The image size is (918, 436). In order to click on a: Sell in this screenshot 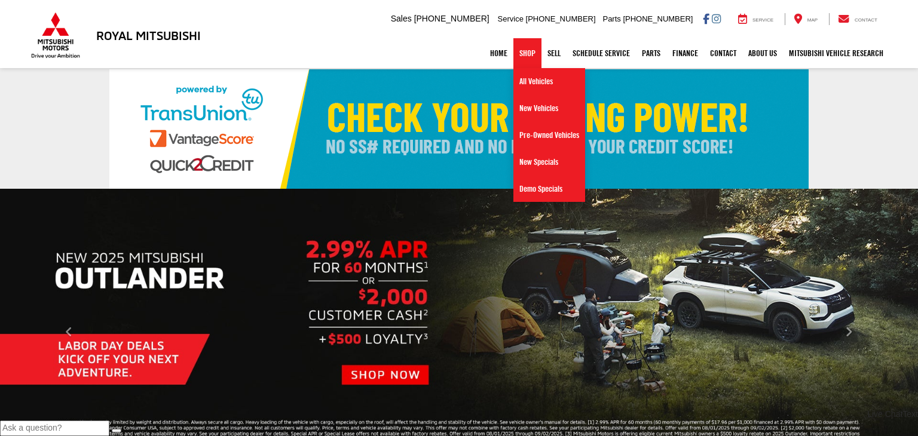, I will do `click(554, 53)`.